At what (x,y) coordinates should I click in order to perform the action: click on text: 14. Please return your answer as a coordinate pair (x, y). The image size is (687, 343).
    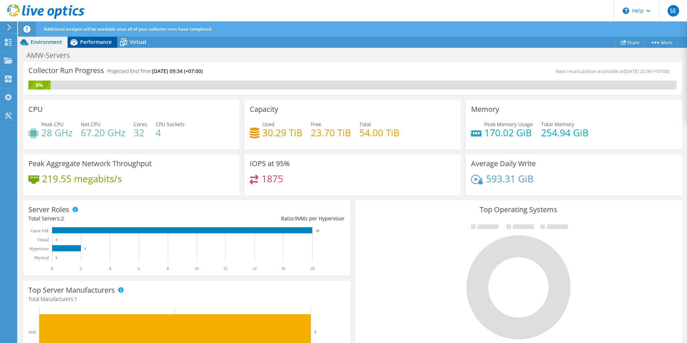
    Looking at the image, I should click on (254, 268).